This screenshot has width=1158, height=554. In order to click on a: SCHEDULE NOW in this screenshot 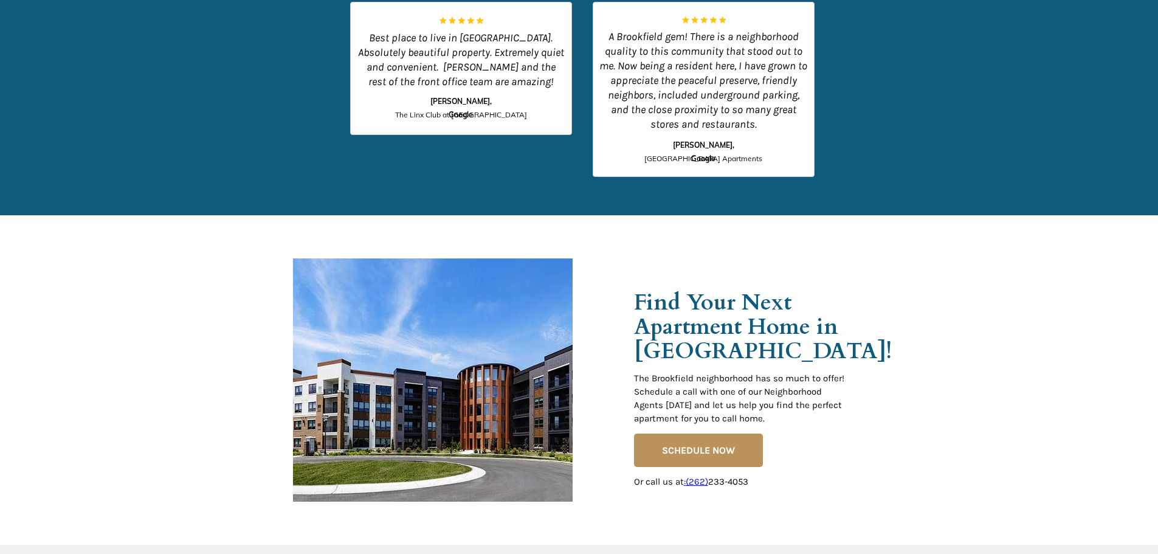, I will do `click(699, 450)`.